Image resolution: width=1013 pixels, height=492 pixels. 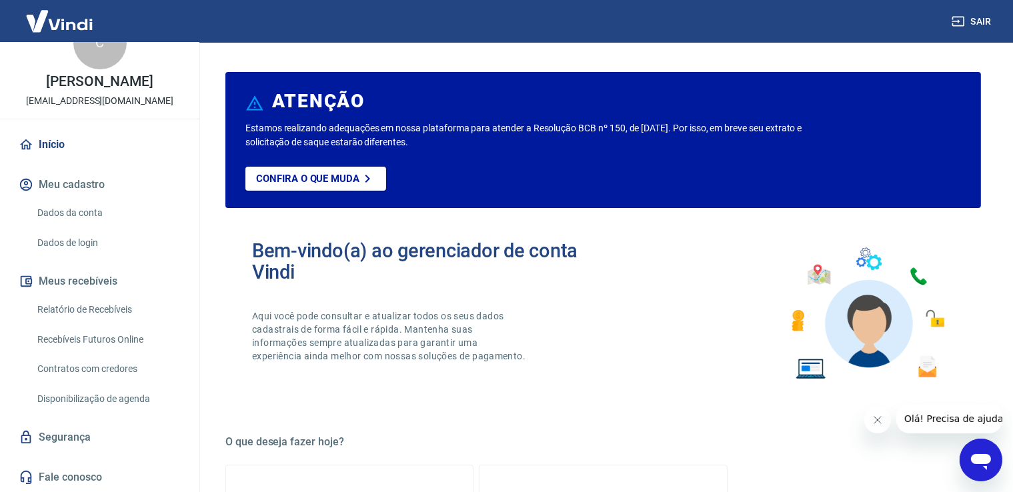 I want to click on p: Aqui você pode consultar e atualizar todos os seus dados cadastrais de forma fácil e rápida. Mant..., so click(x=390, y=336).